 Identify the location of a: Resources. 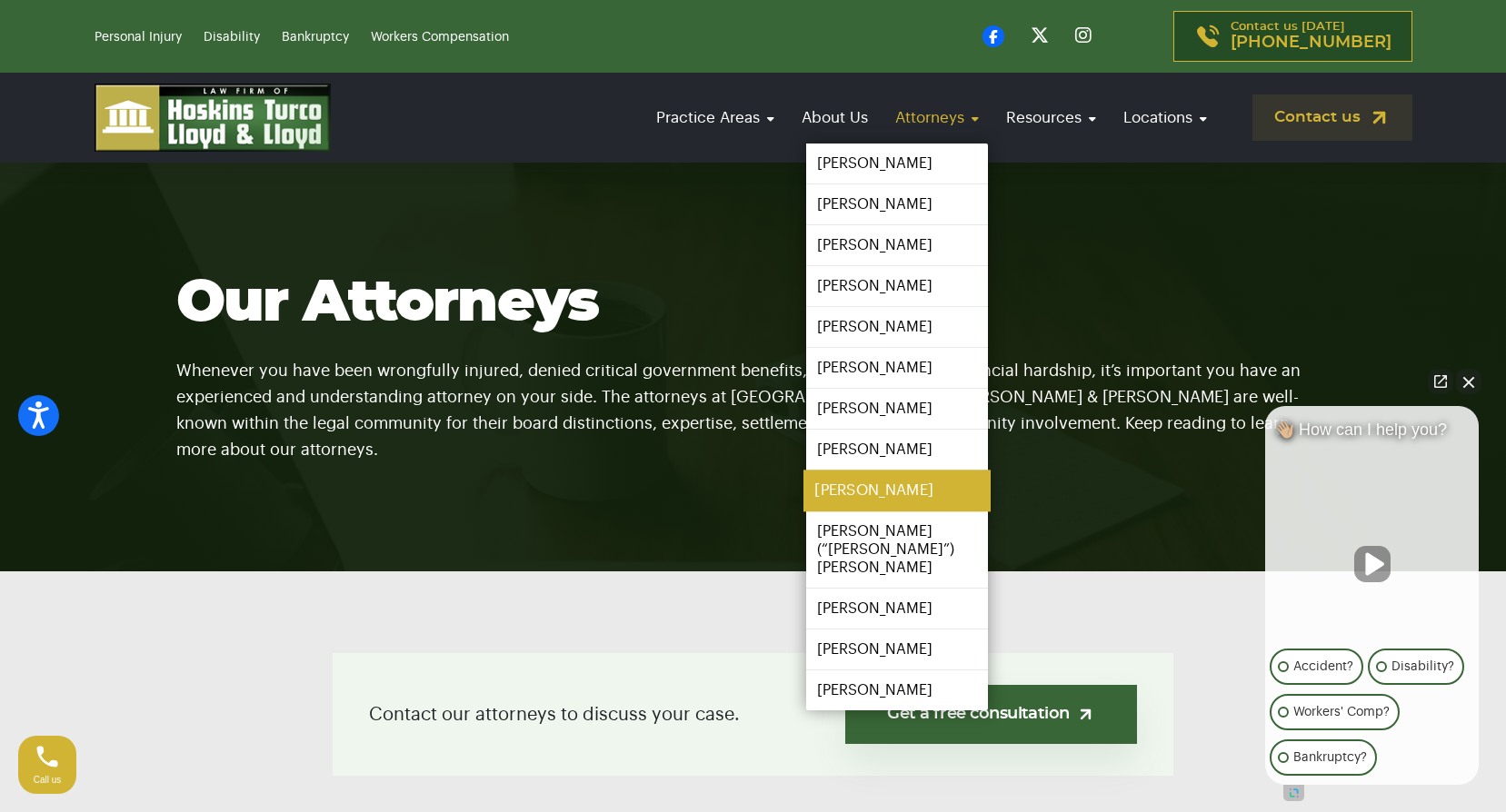
(1050, 118).